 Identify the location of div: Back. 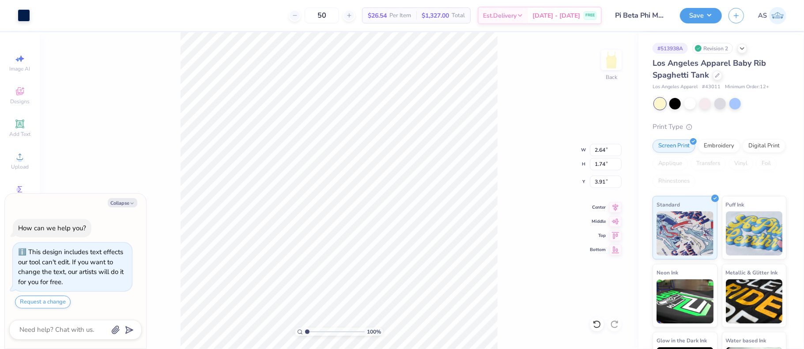
(612, 77).